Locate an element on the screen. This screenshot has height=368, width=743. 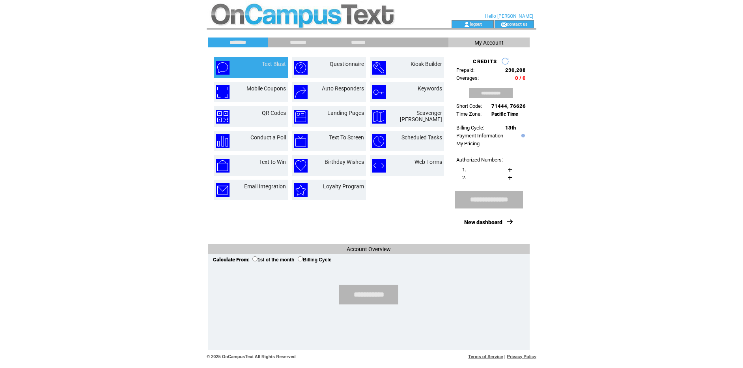
span: Authorized Numbers: is located at coordinates (480, 159).